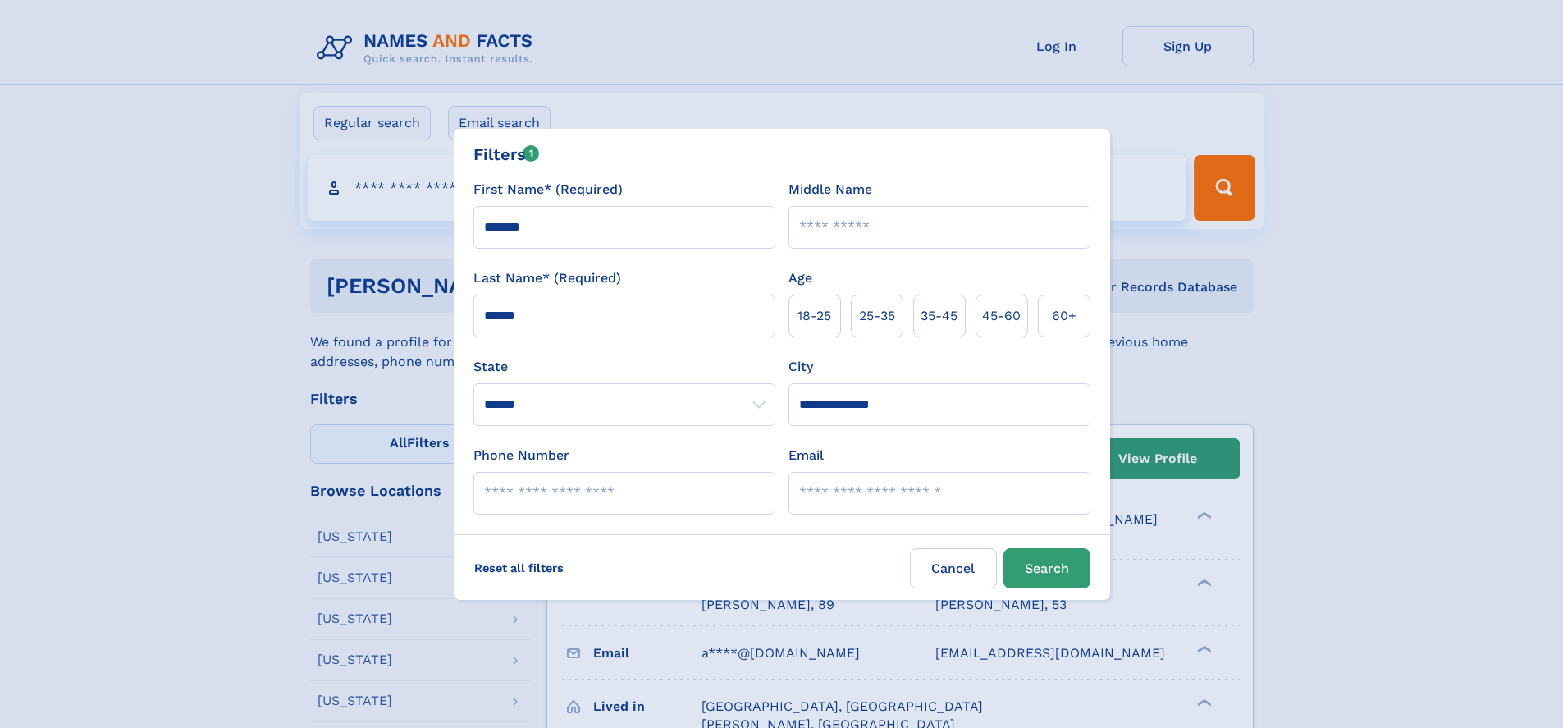  I want to click on div: Filters, so click(506, 154).